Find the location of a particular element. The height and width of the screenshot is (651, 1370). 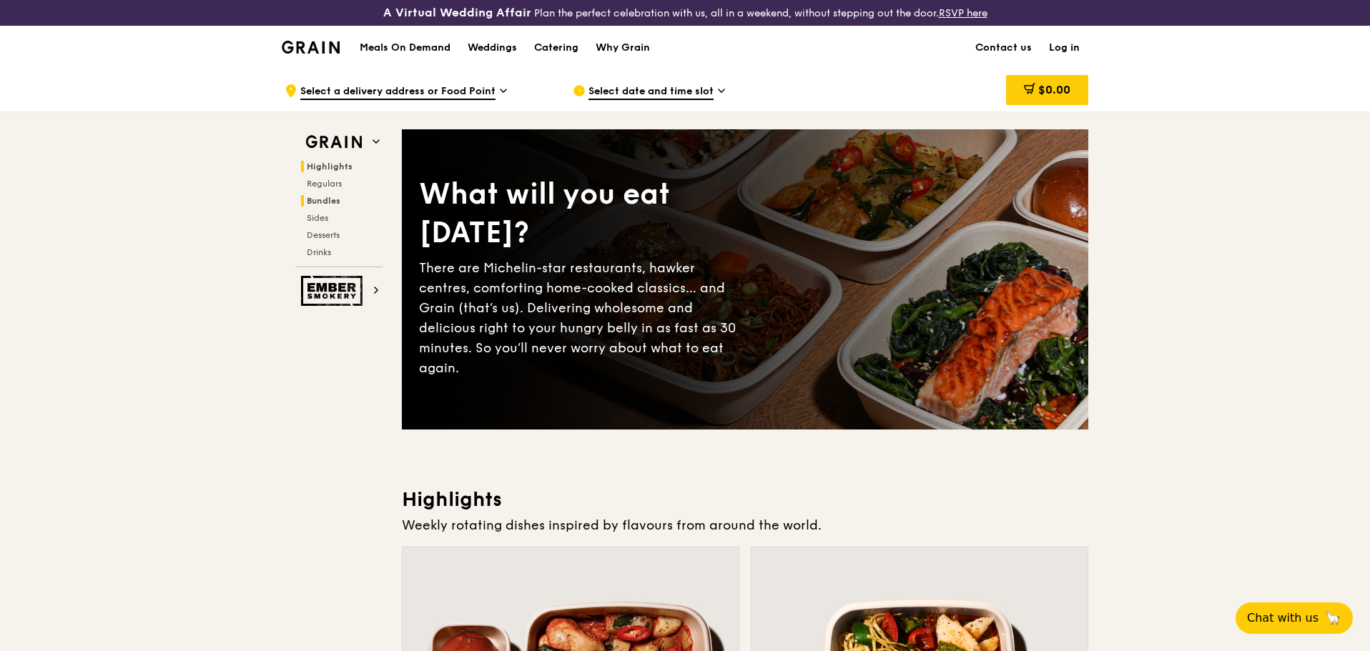

img: Grain web logo is located at coordinates (334, 142).